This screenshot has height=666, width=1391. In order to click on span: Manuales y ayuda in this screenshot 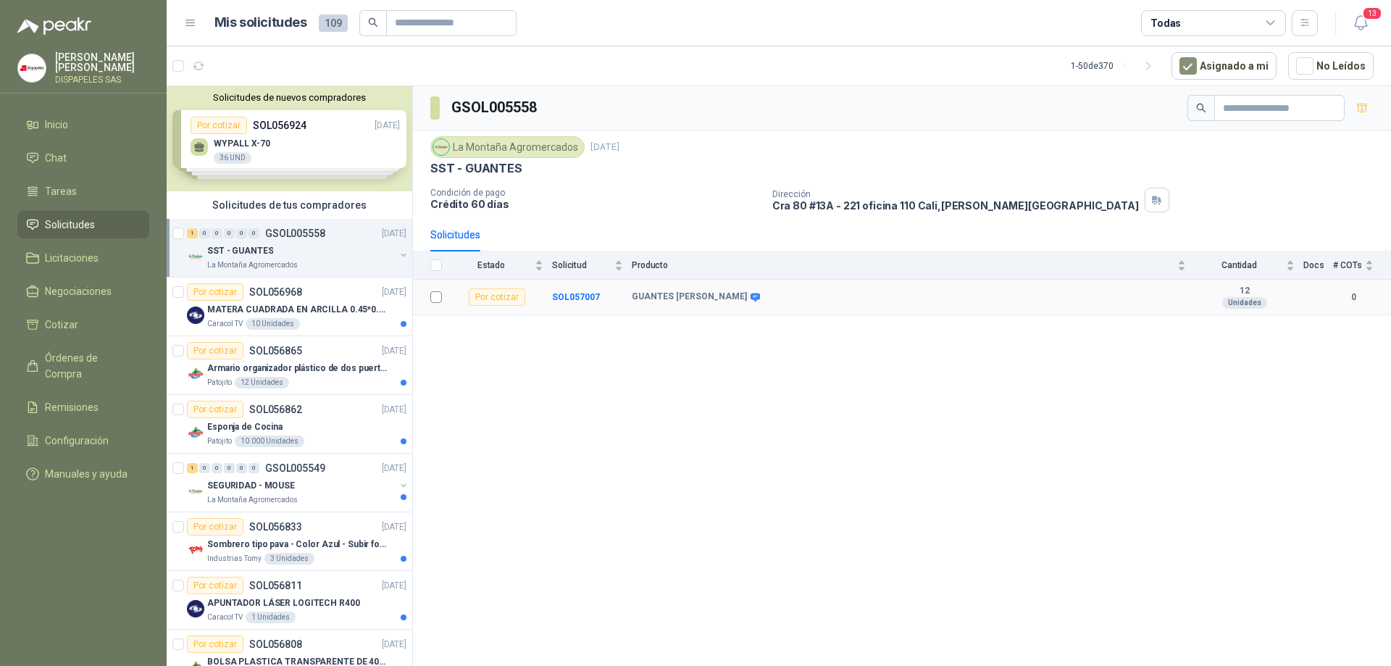, I will do `click(86, 474)`.